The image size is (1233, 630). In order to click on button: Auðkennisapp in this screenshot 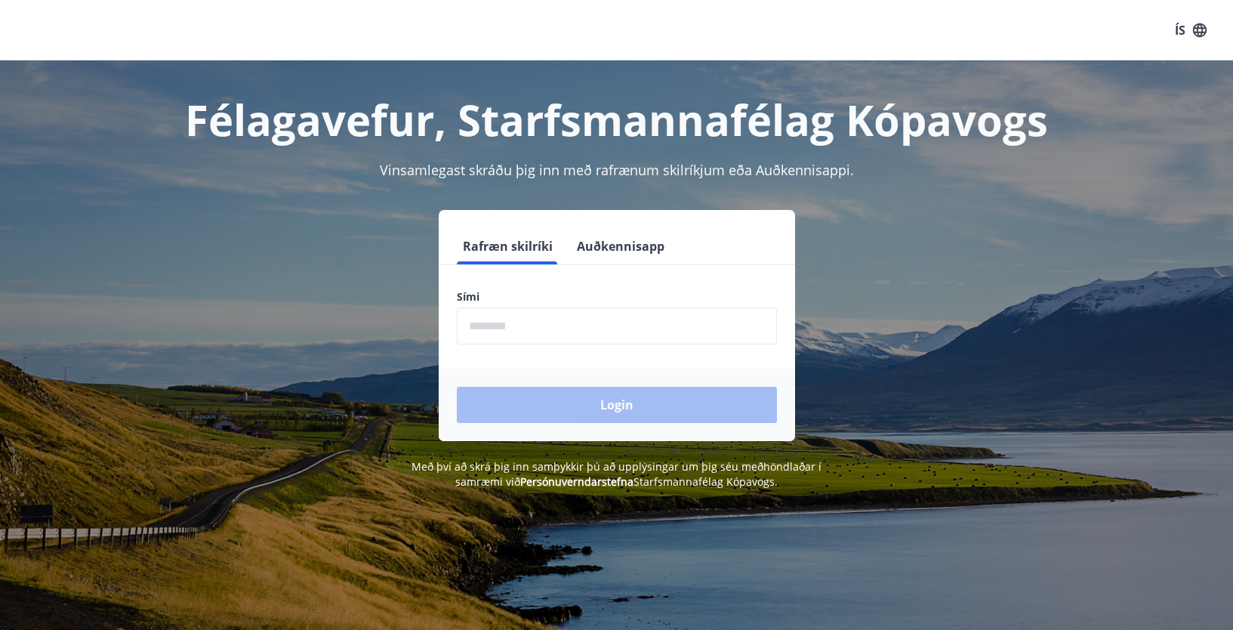, I will do `click(621, 246)`.